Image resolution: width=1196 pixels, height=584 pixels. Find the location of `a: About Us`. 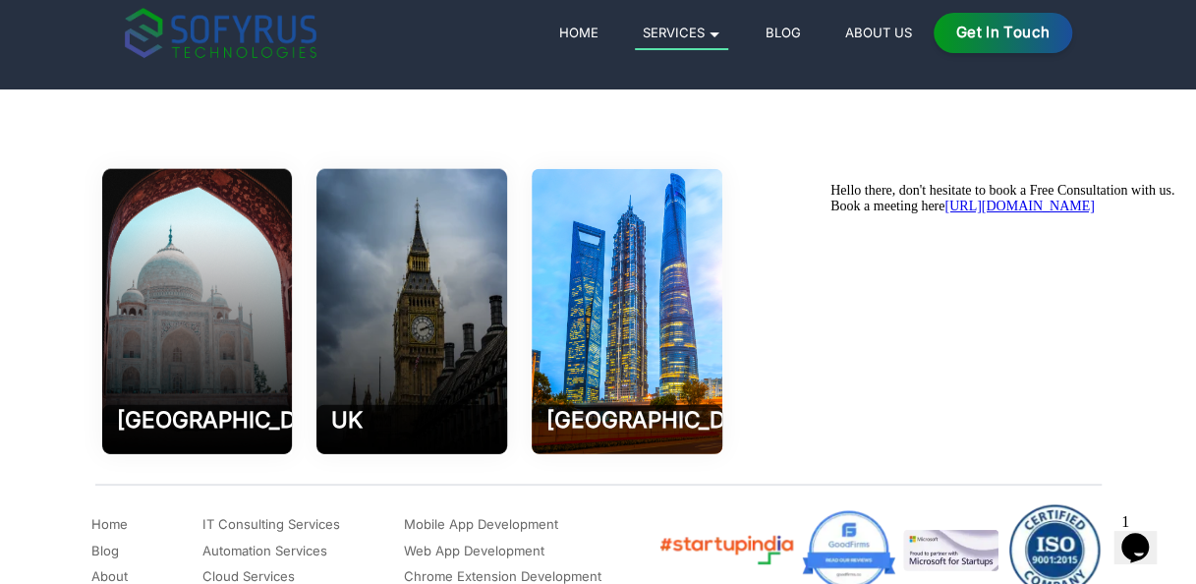

a: About Us is located at coordinates (878, 32).